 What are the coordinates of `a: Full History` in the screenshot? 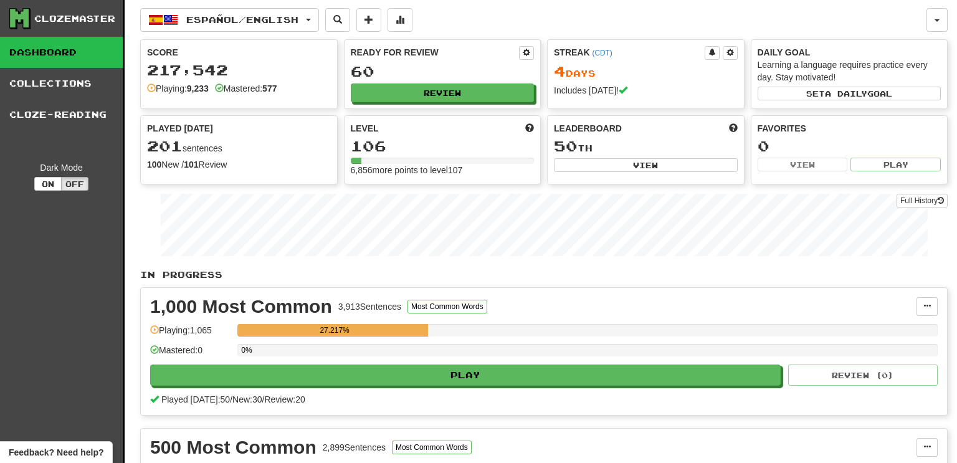 It's located at (922, 201).